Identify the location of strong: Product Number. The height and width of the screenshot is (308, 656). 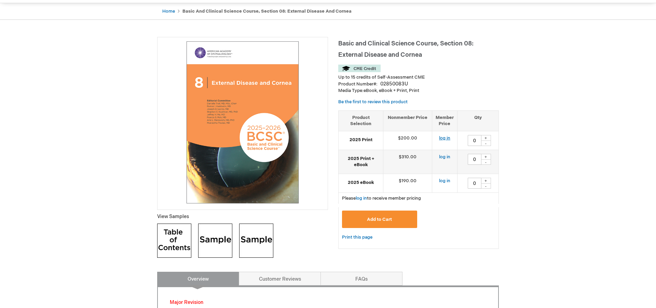
(358, 84).